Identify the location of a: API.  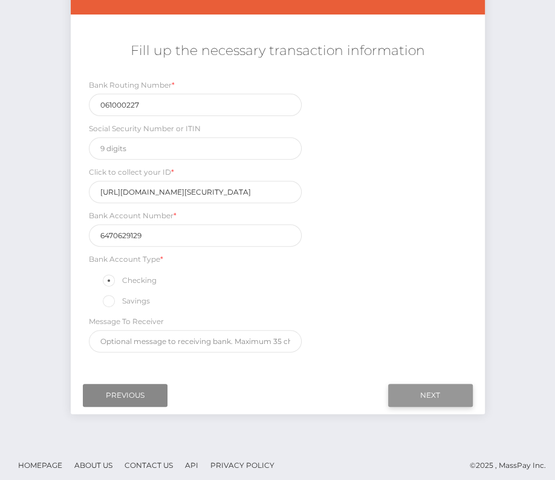
(192, 465).